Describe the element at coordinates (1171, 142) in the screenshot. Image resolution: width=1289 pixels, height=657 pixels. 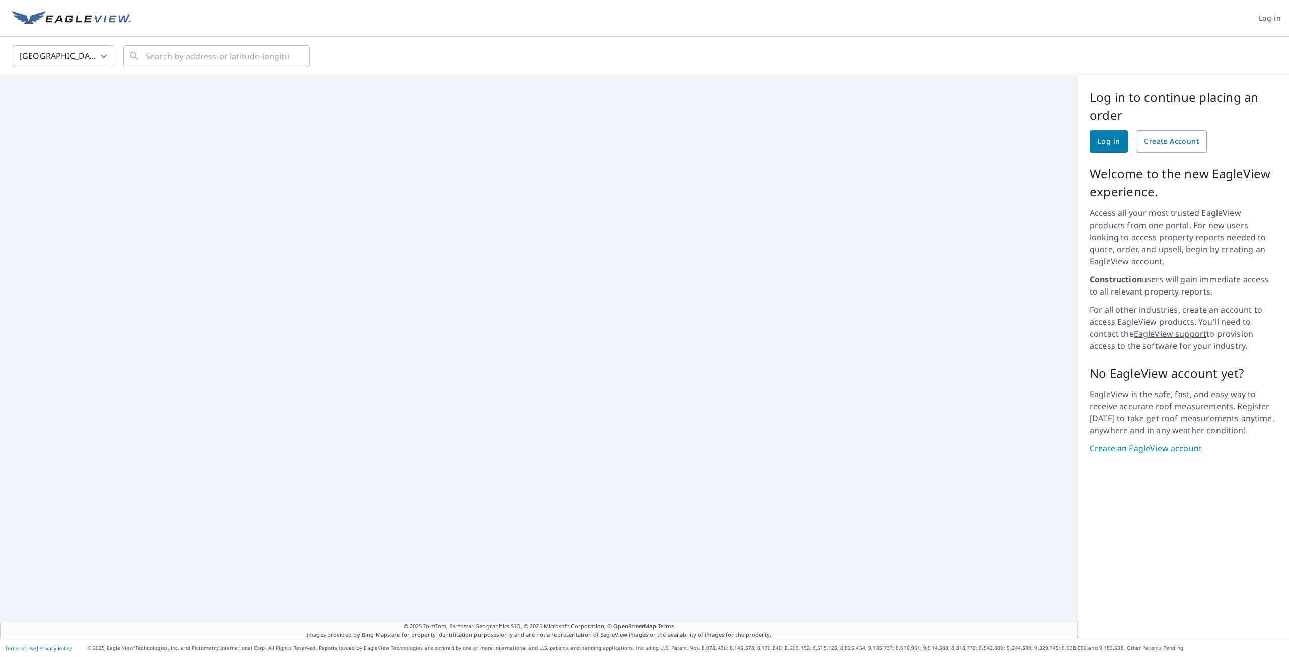
I see `a: Create Account` at that location.